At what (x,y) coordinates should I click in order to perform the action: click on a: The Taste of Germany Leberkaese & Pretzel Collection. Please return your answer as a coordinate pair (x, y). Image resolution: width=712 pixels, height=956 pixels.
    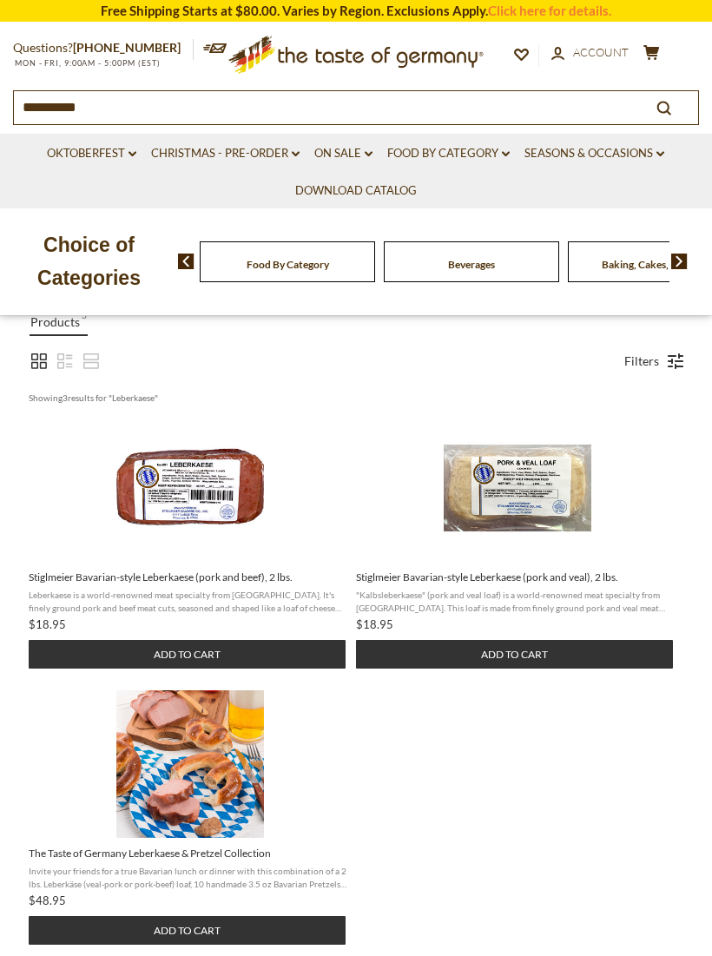
    Looking at the image, I should click on (190, 817).